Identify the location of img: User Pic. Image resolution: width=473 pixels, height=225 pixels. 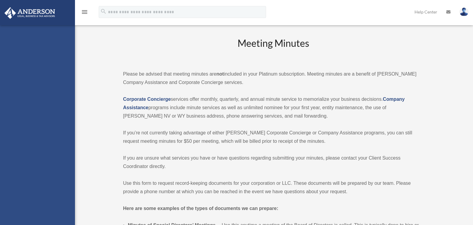
(464, 12).